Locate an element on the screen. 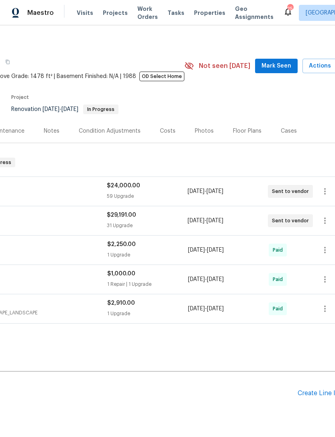 The height and width of the screenshot is (437, 335). div: 31 Upgrade is located at coordinates (147, 226).